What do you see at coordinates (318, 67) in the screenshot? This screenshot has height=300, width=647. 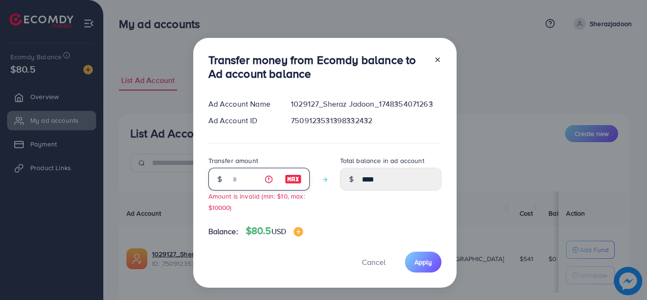 I see `h3: Transfer money from Ecomdy balance to Ad account balance` at bounding box center [318, 67].